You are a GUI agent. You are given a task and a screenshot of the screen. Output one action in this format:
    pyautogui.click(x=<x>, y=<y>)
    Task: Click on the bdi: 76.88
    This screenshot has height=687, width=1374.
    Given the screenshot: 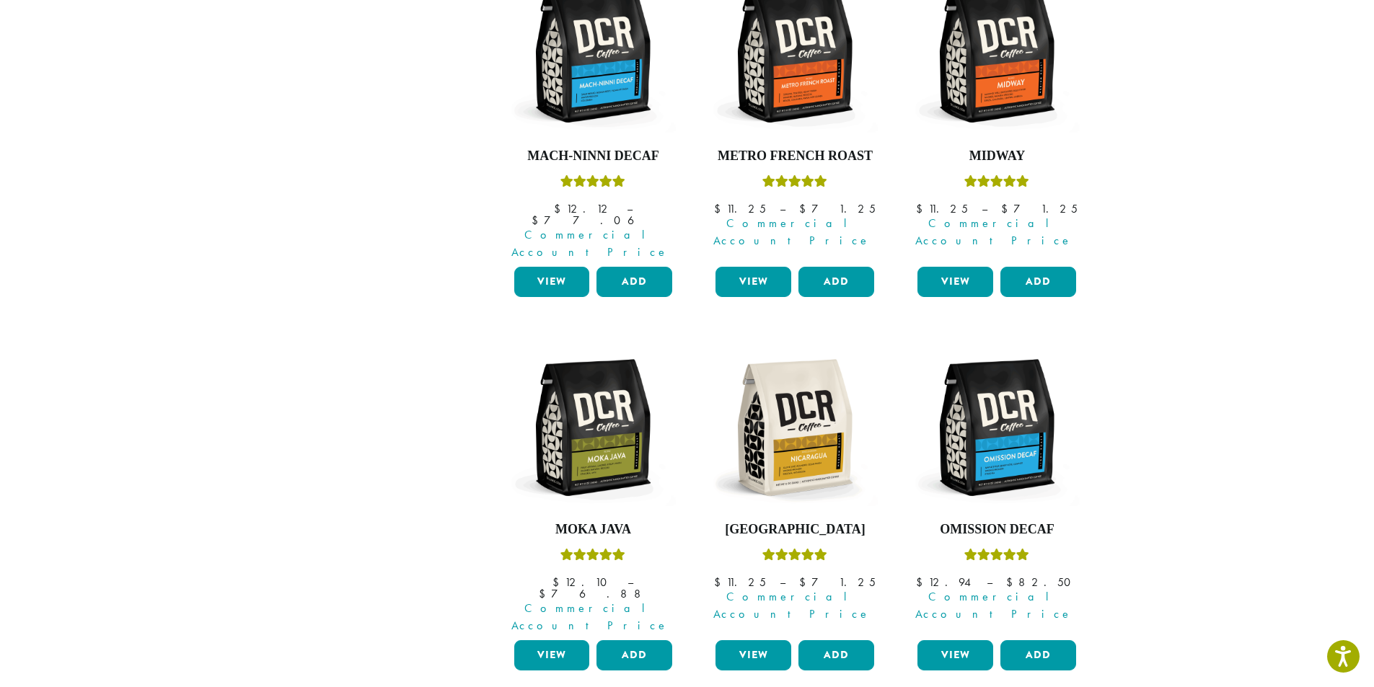 What is the action you would take?
    pyautogui.click(x=593, y=593)
    